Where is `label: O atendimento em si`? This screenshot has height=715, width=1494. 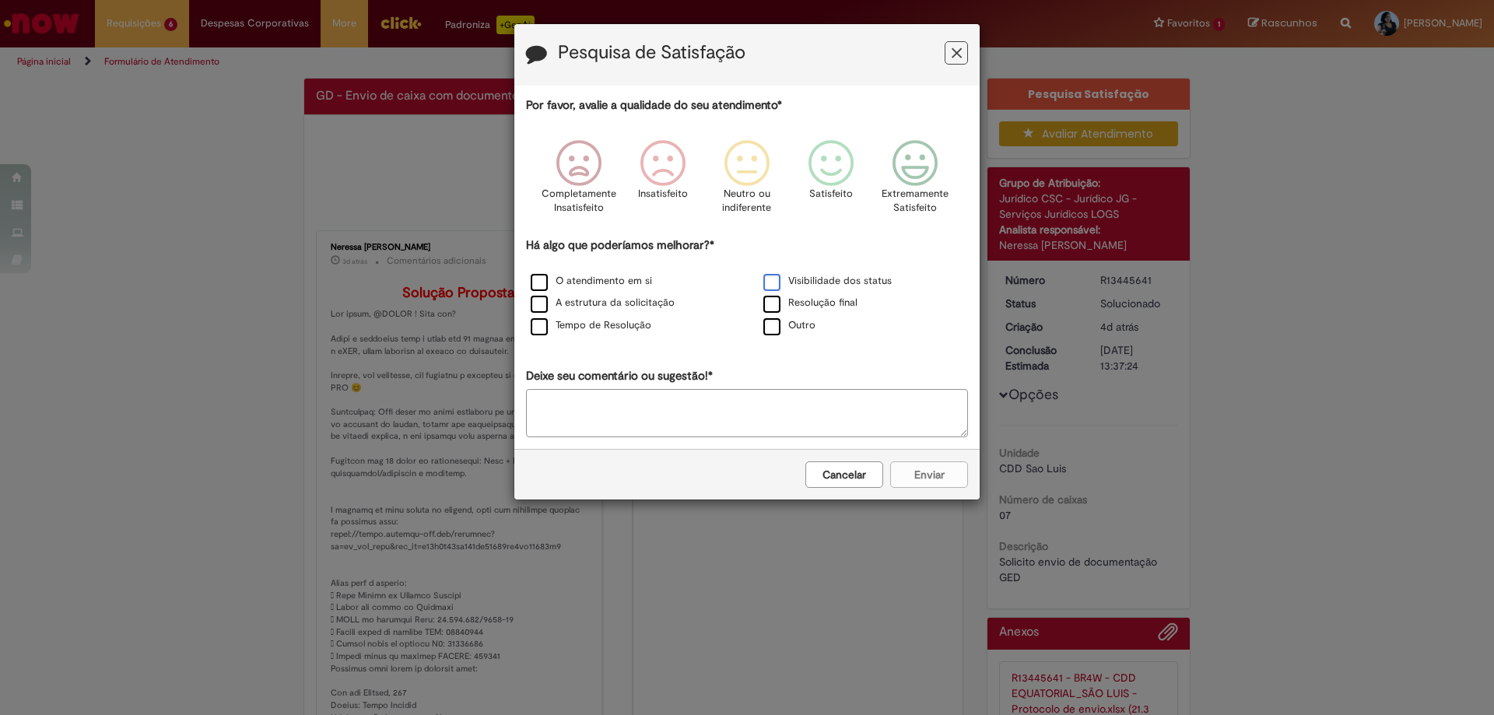
label: O atendimento em si is located at coordinates (591, 281).